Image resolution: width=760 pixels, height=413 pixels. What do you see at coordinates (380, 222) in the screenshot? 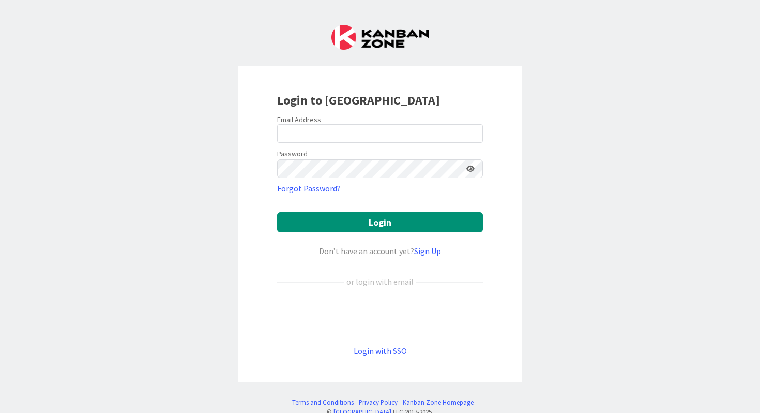
I see `button: Login` at bounding box center [380, 222].